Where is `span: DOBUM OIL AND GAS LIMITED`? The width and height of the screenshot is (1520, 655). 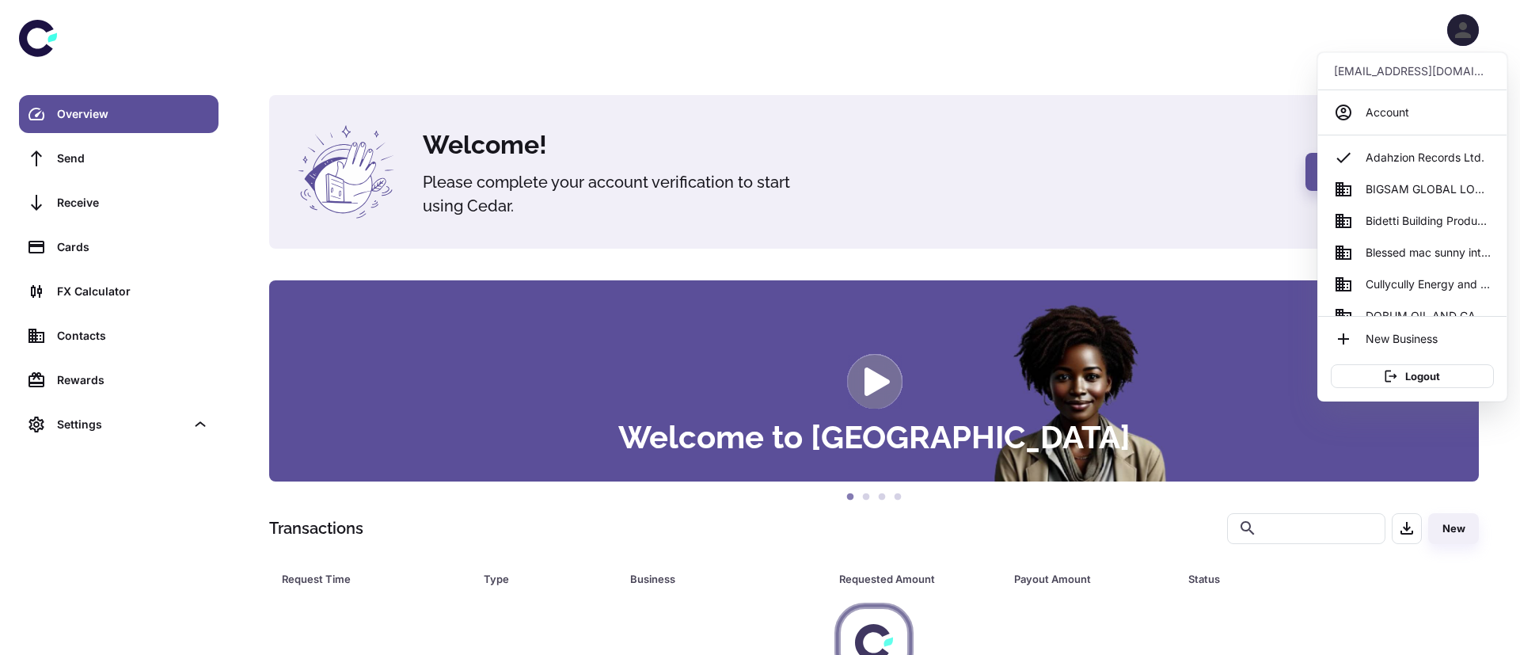 span: DOBUM OIL AND GAS LIMITED is located at coordinates (1428, 316).